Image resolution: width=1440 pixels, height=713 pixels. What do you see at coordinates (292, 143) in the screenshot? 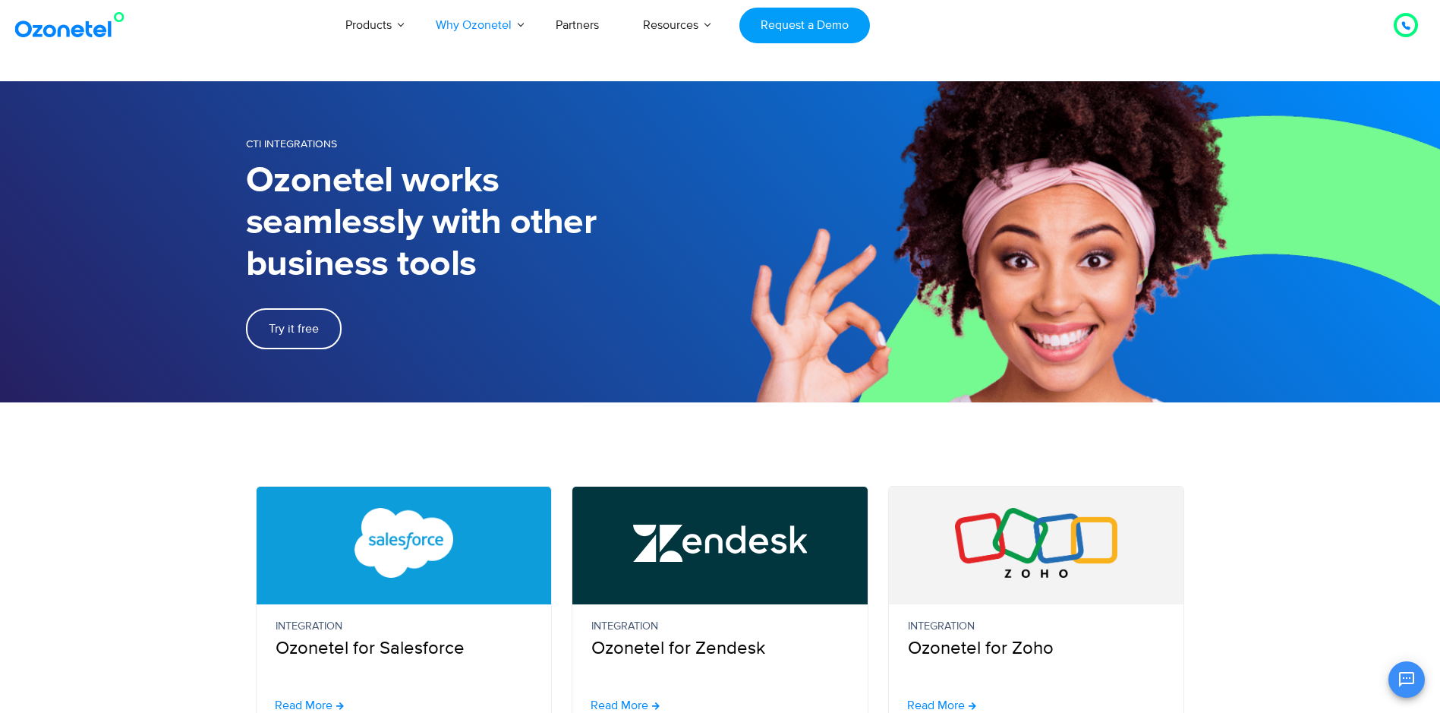
I see `span: CTI Integrations` at bounding box center [292, 143].